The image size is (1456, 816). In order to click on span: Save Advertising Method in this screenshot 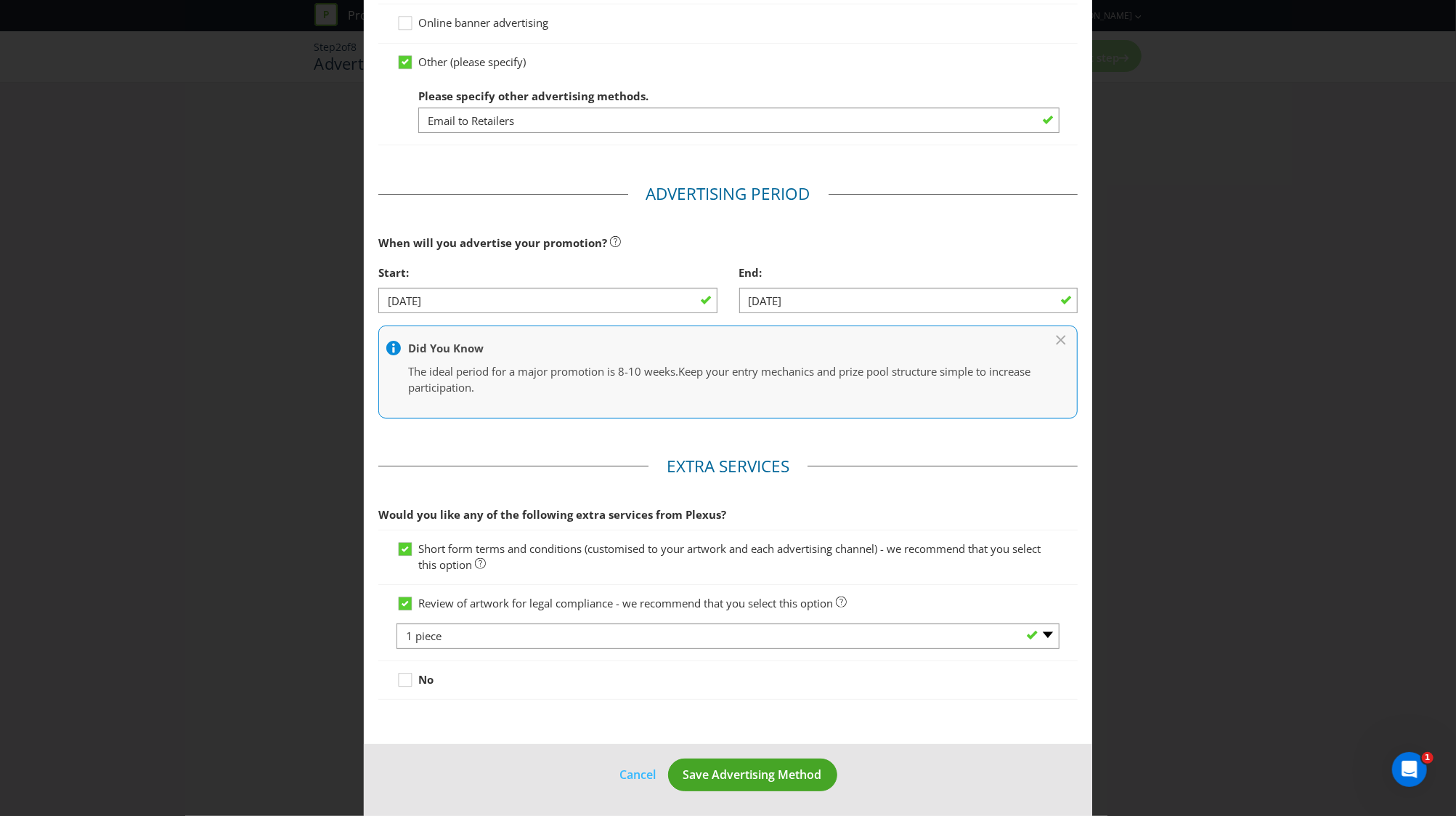, I will do `click(752, 775)`.